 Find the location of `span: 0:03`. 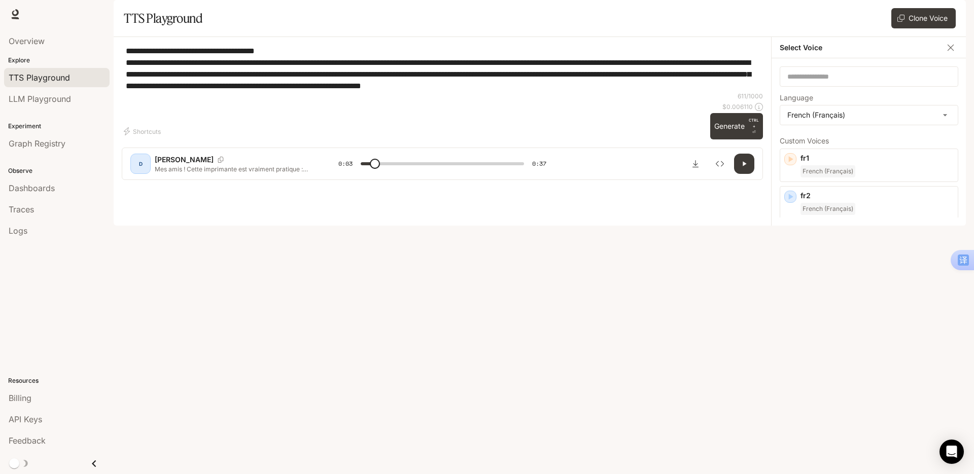

span: 0:03 is located at coordinates (345, 164).